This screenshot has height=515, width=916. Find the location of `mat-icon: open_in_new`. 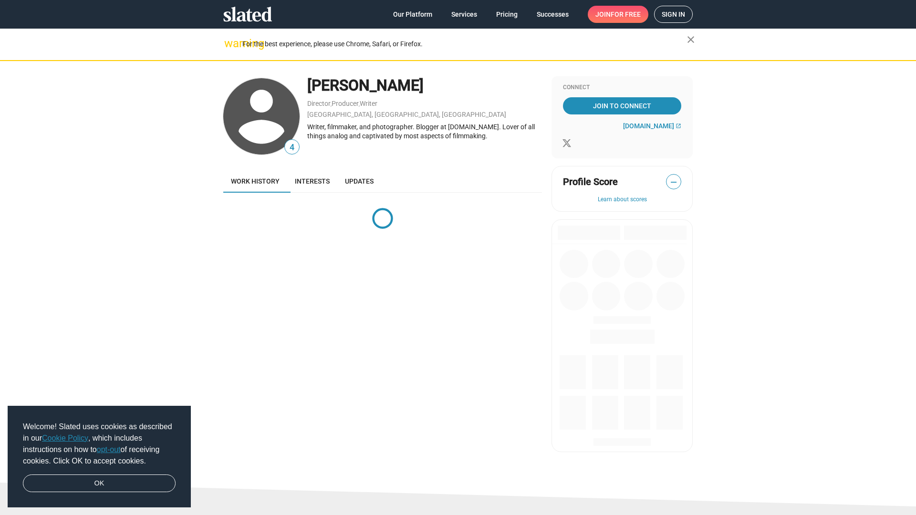

mat-icon: open_in_new is located at coordinates (678, 126).